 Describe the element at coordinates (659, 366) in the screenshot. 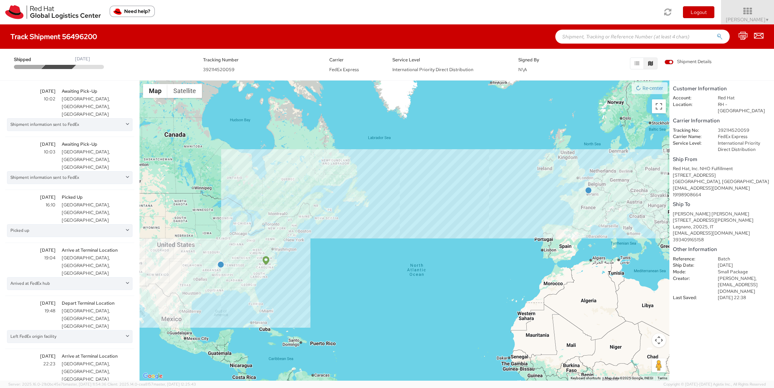

I see `button: Drag Pegman onto the map to open Street View` at that location.